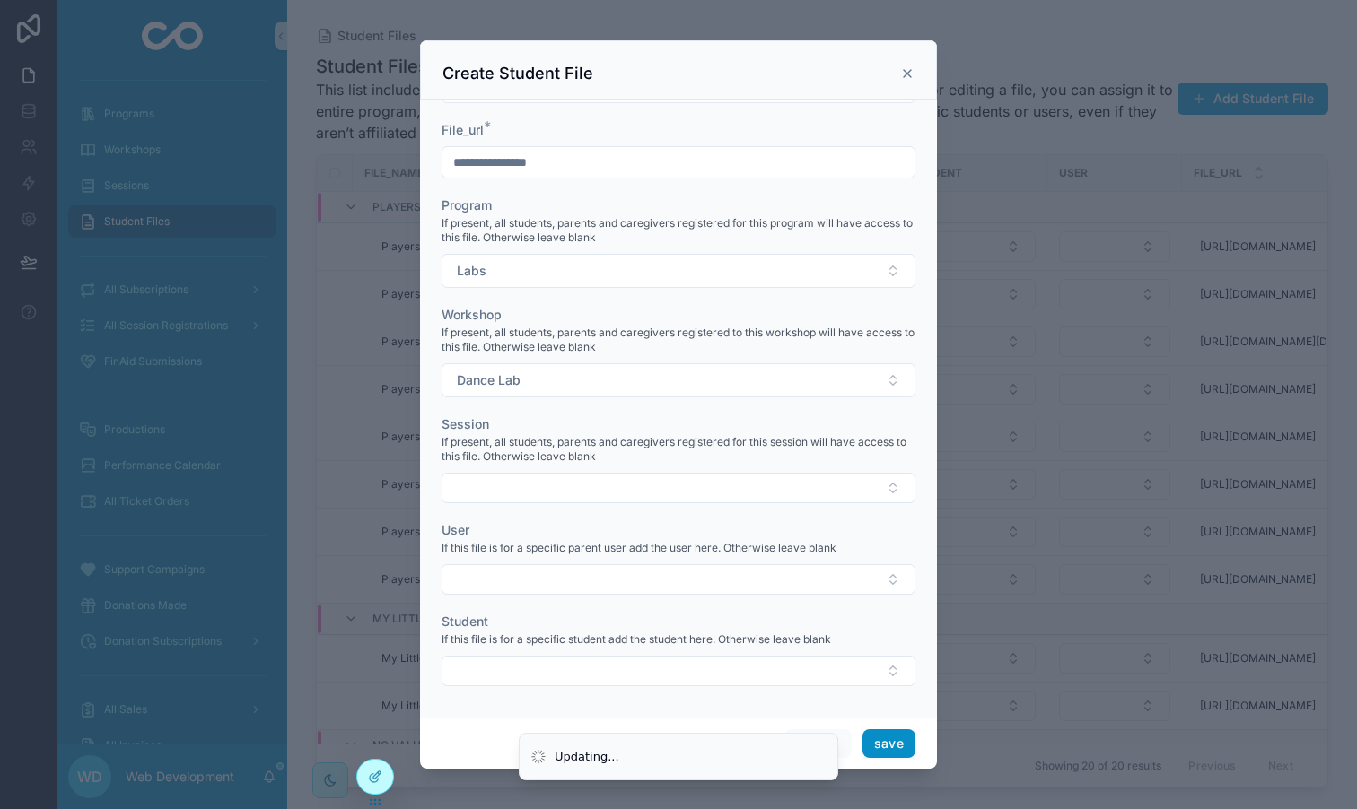  Describe the element at coordinates (587, 757) in the screenshot. I see `div: Updating...` at that location.